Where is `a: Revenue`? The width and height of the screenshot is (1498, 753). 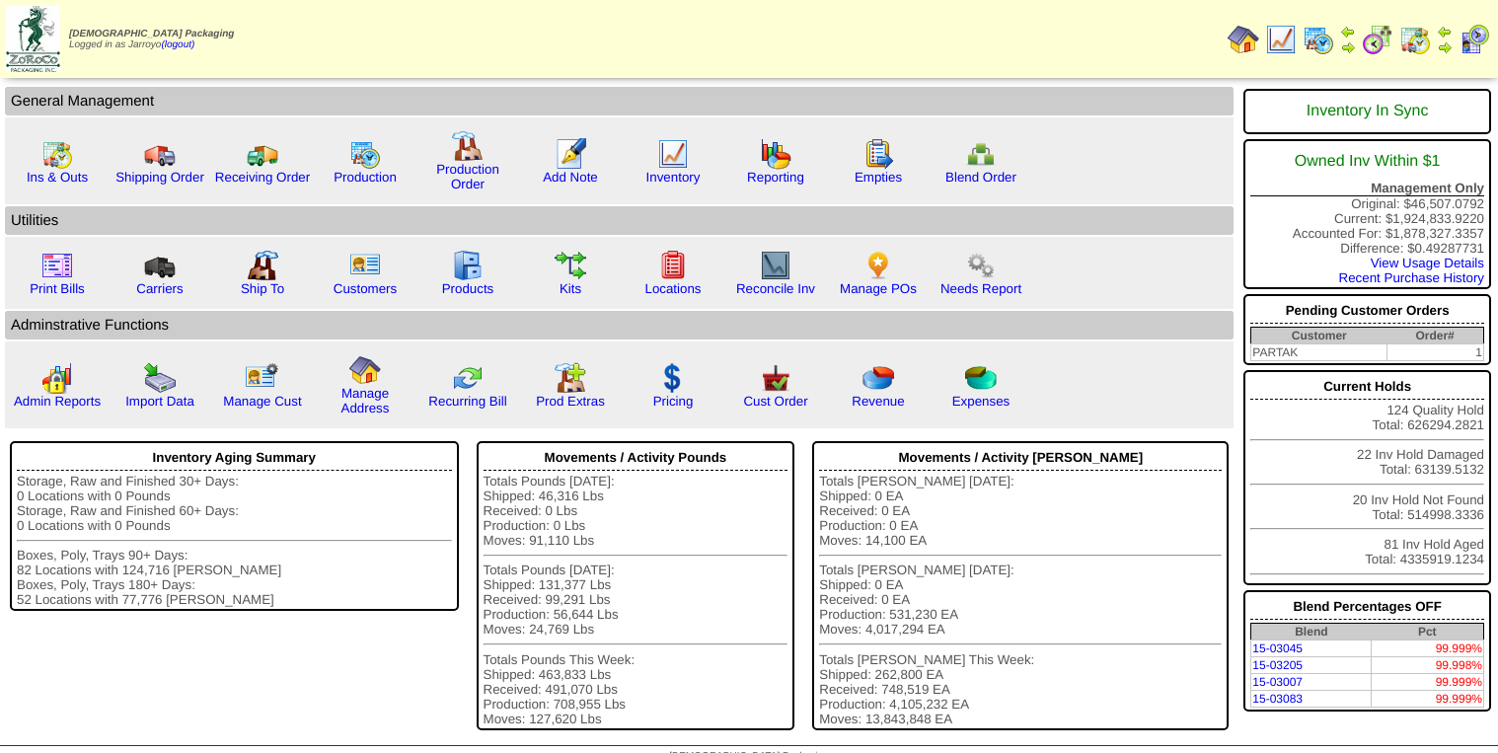 a: Revenue is located at coordinates (877, 401).